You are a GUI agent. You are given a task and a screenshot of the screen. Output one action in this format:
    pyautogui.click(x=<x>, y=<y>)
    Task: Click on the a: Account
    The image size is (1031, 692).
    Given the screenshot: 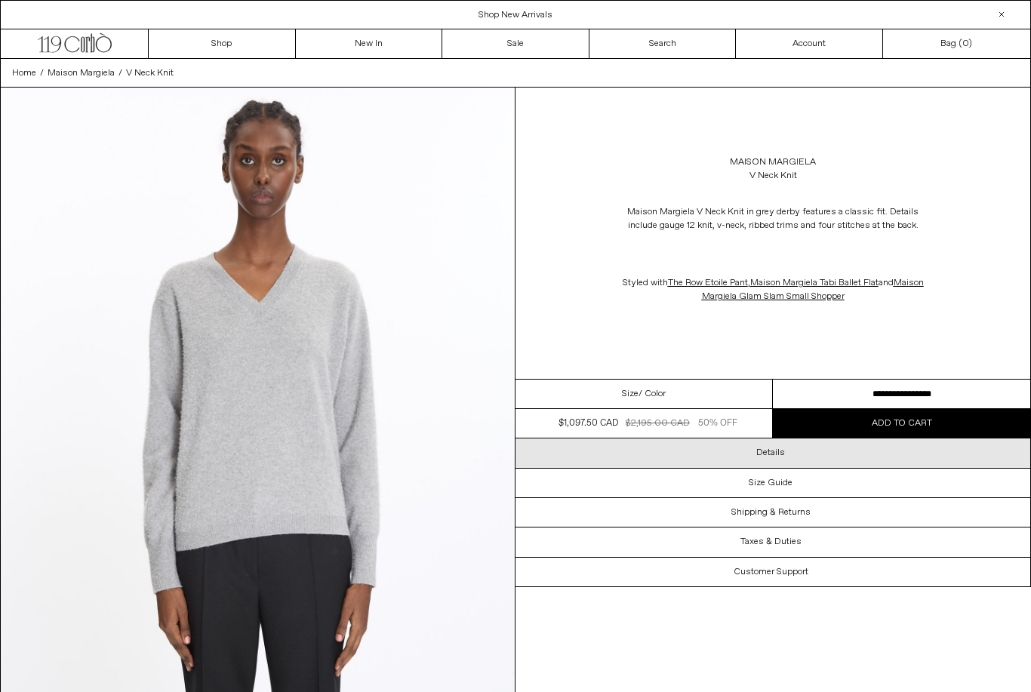 What is the action you would take?
    pyautogui.click(x=809, y=44)
    